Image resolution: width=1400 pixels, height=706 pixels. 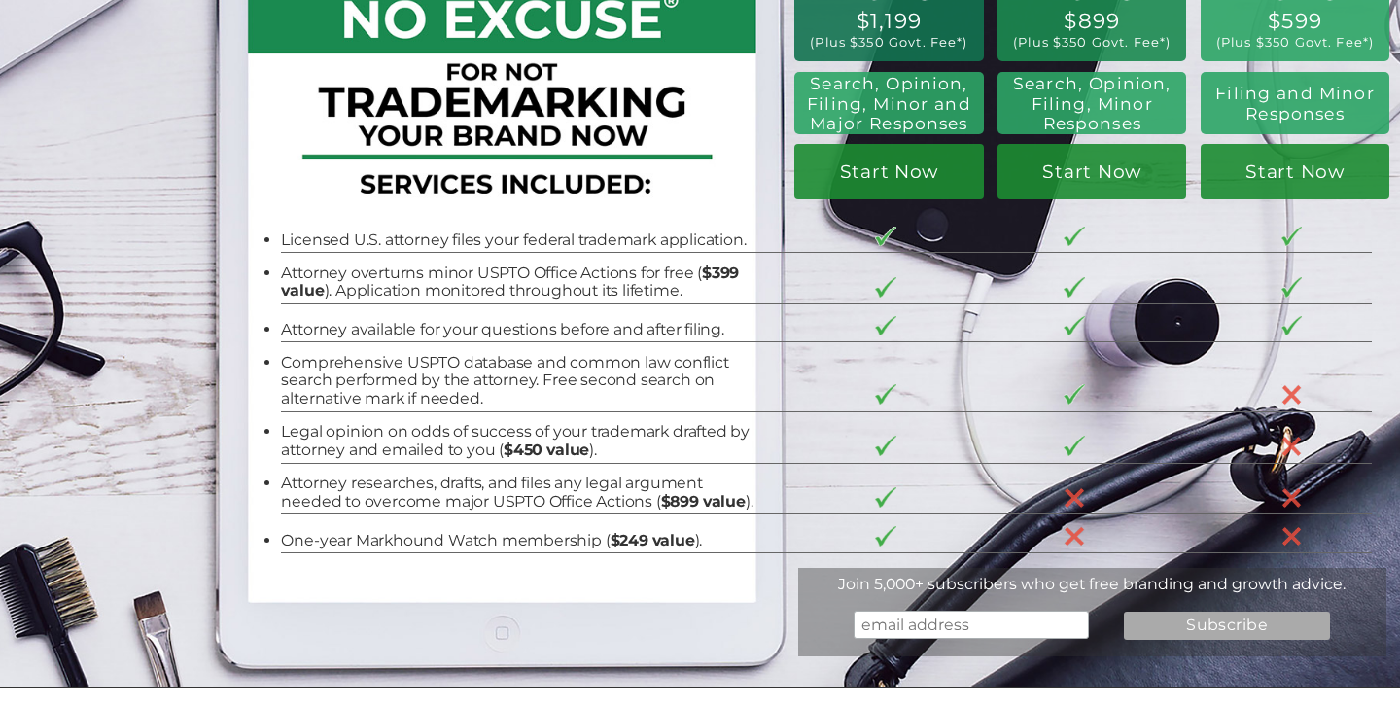 What do you see at coordinates (516, 441) in the screenshot?
I see `li: Legal opinion on odds of success of your trademark drafted by attorney and emailed to you ( ).` at bounding box center [516, 441].